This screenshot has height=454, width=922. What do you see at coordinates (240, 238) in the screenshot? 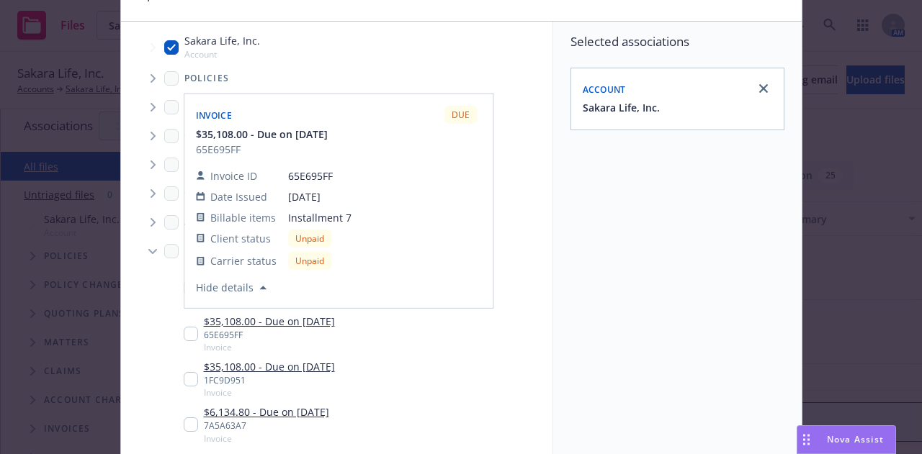
I see `span: Client status` at bounding box center [240, 238].